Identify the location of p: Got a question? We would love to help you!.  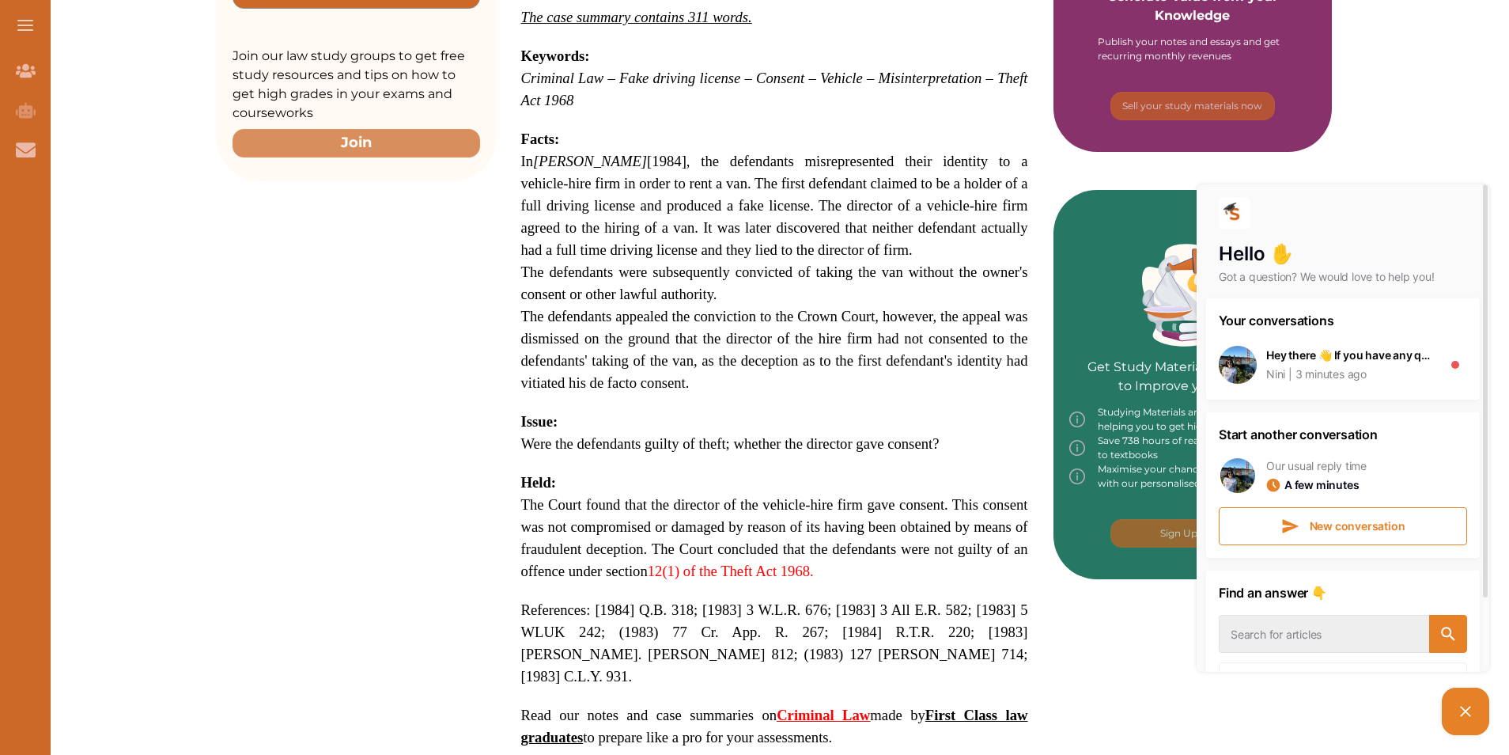
(150, 96).